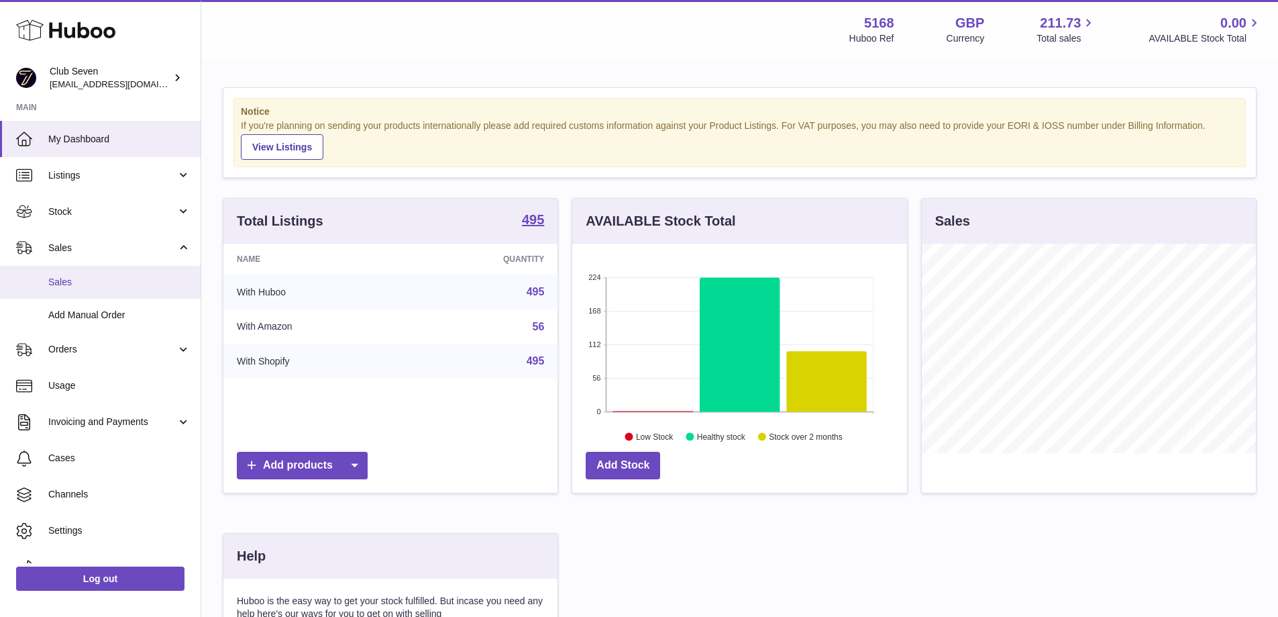 The width and height of the screenshot is (1278, 617). What do you see at coordinates (595, 311) in the screenshot?
I see `text: 168` at bounding box center [595, 311].